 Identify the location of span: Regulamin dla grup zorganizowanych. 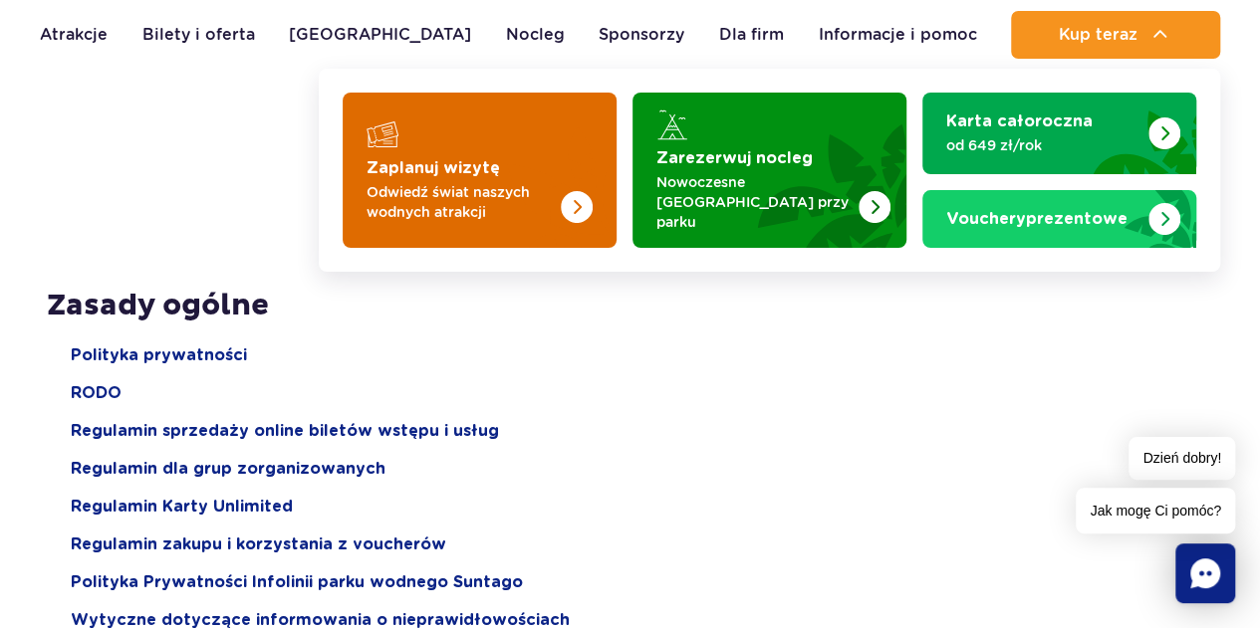
(228, 469).